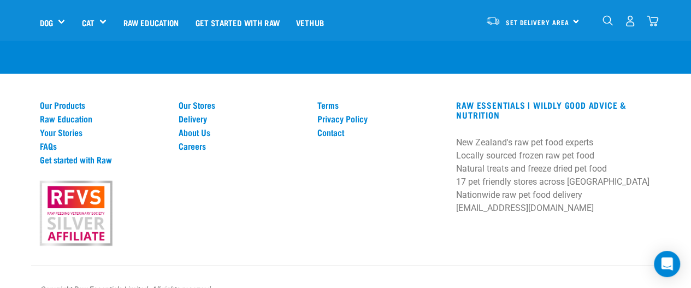  Describe the element at coordinates (241, 146) in the screenshot. I see `a: Careers` at that location.